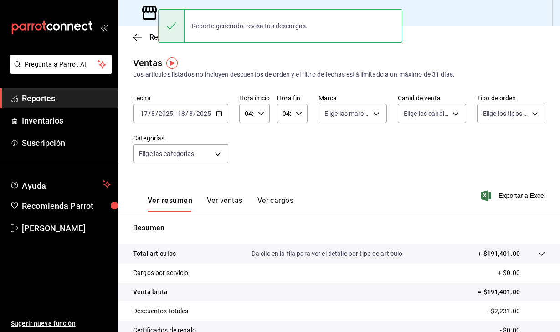 Image resolution: width=560 pixels, height=332 pixels. I want to click on span: Suscripción, so click(66, 143).